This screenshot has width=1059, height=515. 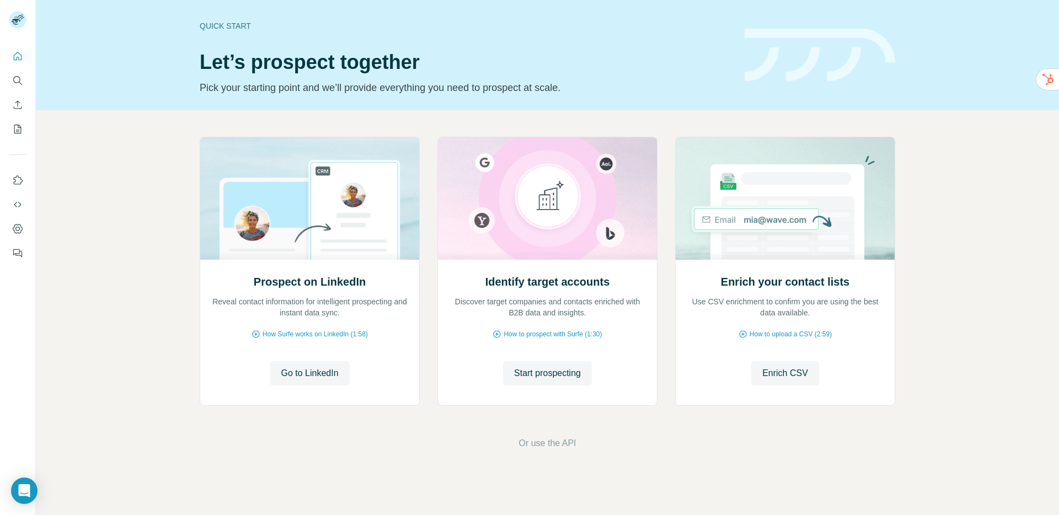 What do you see at coordinates (790, 334) in the screenshot?
I see `span: How to upload a CSV (2:59)` at bounding box center [790, 334].